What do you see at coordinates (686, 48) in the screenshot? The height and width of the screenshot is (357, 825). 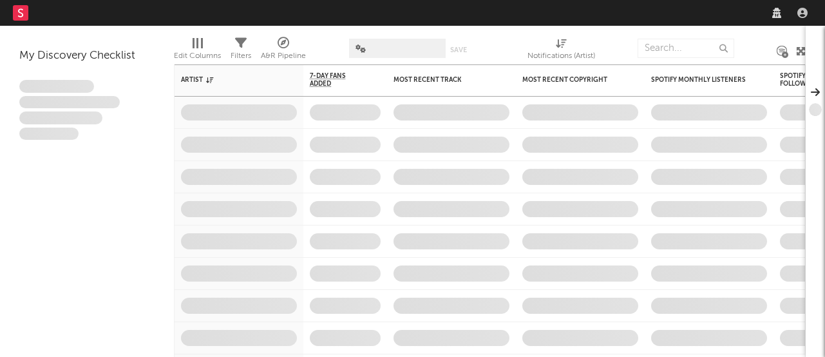 I see `input: Search...` at bounding box center [686, 48].